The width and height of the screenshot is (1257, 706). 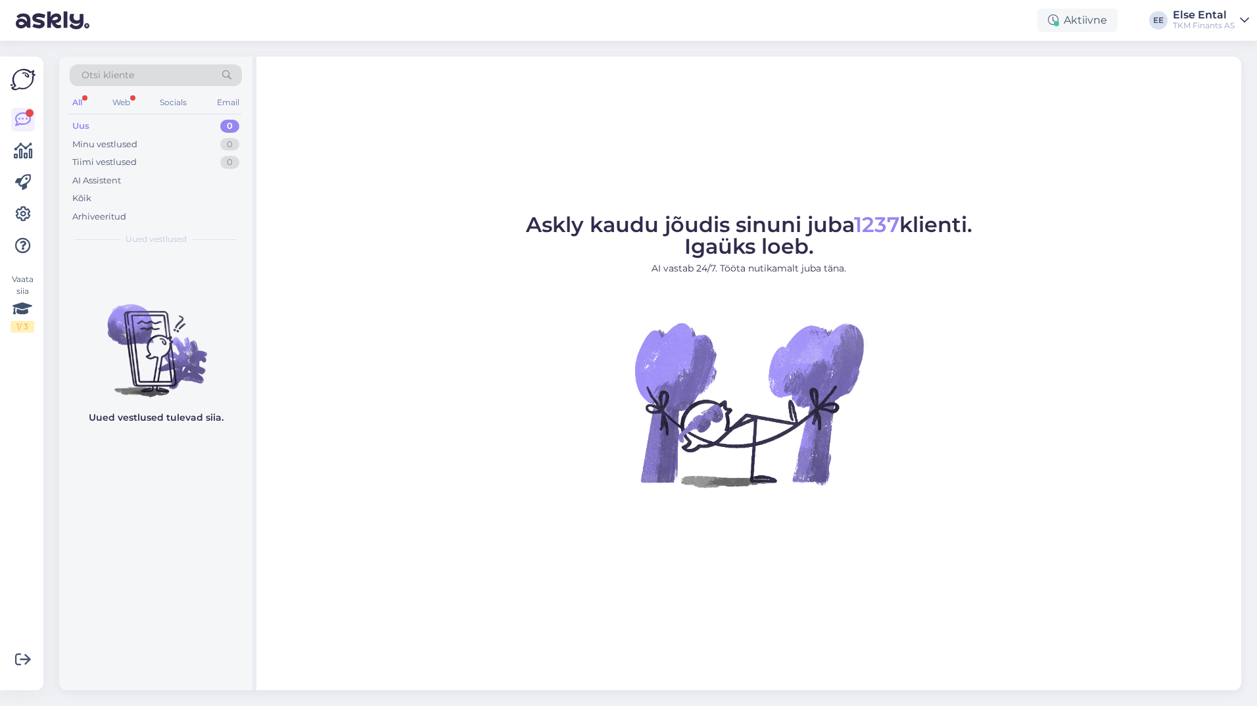 What do you see at coordinates (876, 224) in the screenshot?
I see `span: 1237` at bounding box center [876, 224].